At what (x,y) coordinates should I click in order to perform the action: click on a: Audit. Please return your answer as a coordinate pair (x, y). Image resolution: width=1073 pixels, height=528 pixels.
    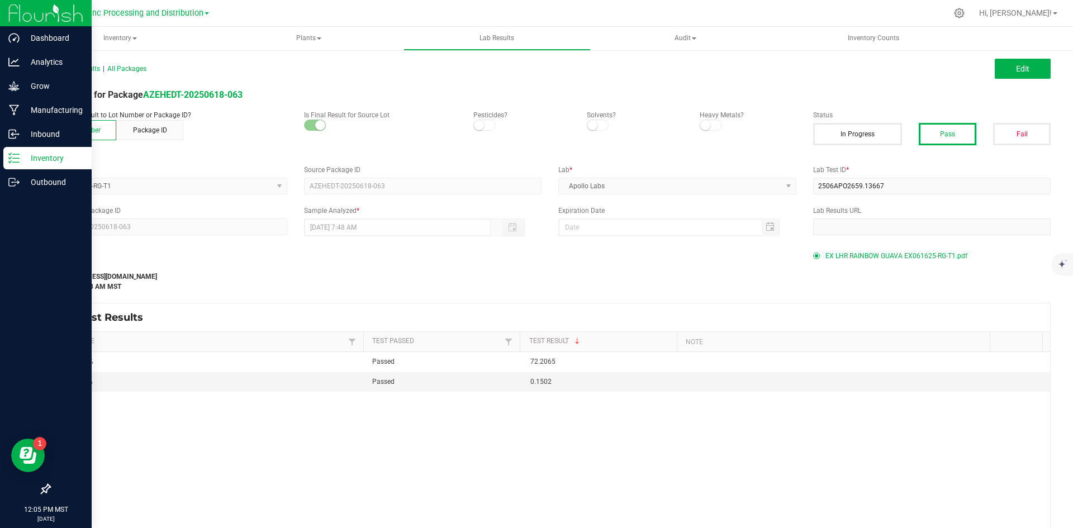
    Looking at the image, I should click on (685, 39).